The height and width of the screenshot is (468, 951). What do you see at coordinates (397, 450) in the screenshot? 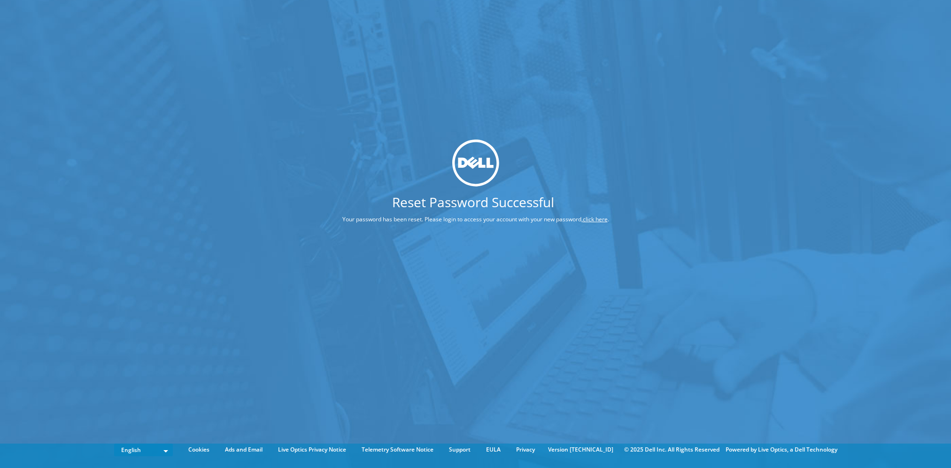
I see `a: Telemetry Software Notice` at bounding box center [397, 450].